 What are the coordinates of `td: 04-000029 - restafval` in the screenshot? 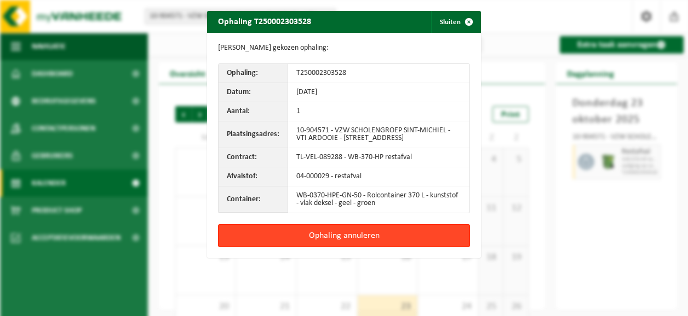 It's located at (378, 177).